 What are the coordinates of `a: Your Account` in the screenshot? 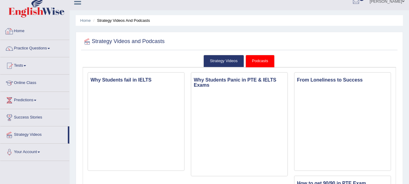 It's located at (35, 151).